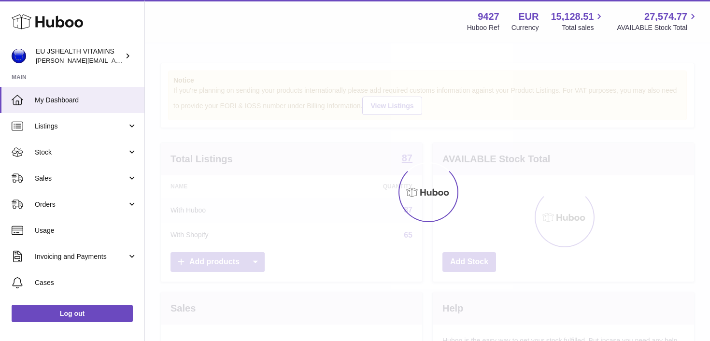  I want to click on span: Usage, so click(86, 230).